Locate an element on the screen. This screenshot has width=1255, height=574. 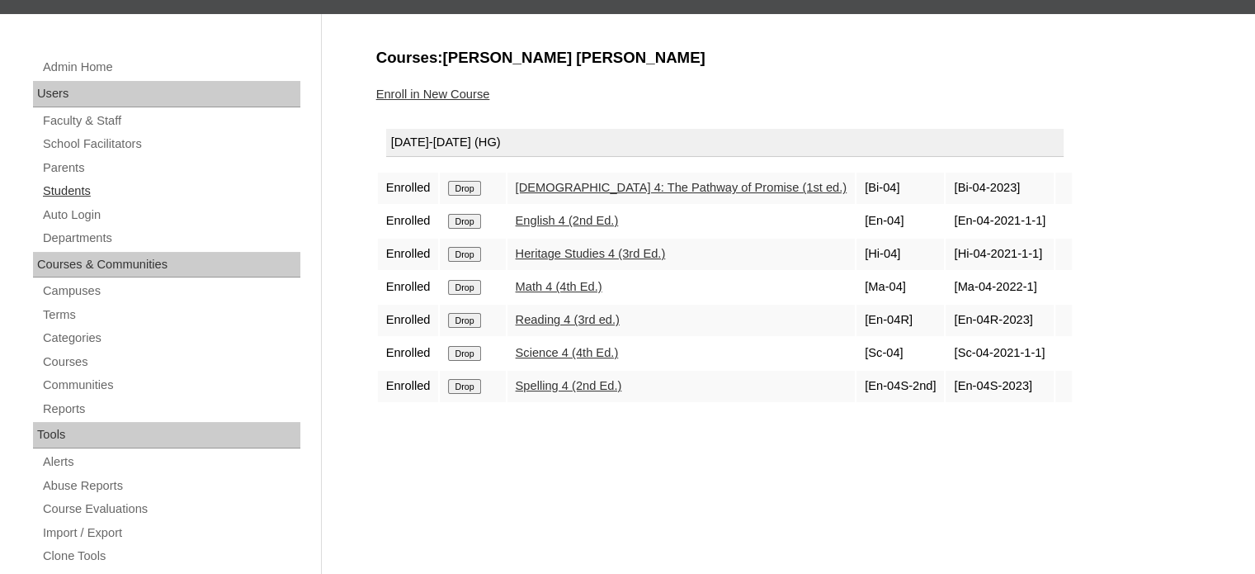
td: [En-04S-2nd] is located at coordinates (900, 386).